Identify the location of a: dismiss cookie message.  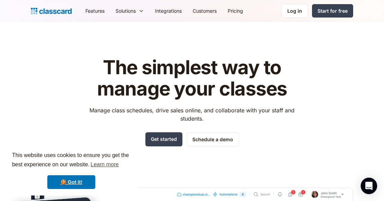
(71, 182).